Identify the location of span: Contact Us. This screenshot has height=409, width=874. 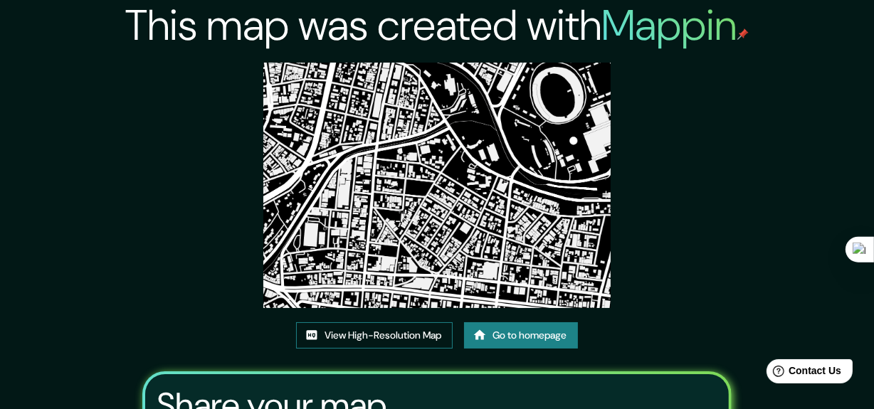
(68, 17).